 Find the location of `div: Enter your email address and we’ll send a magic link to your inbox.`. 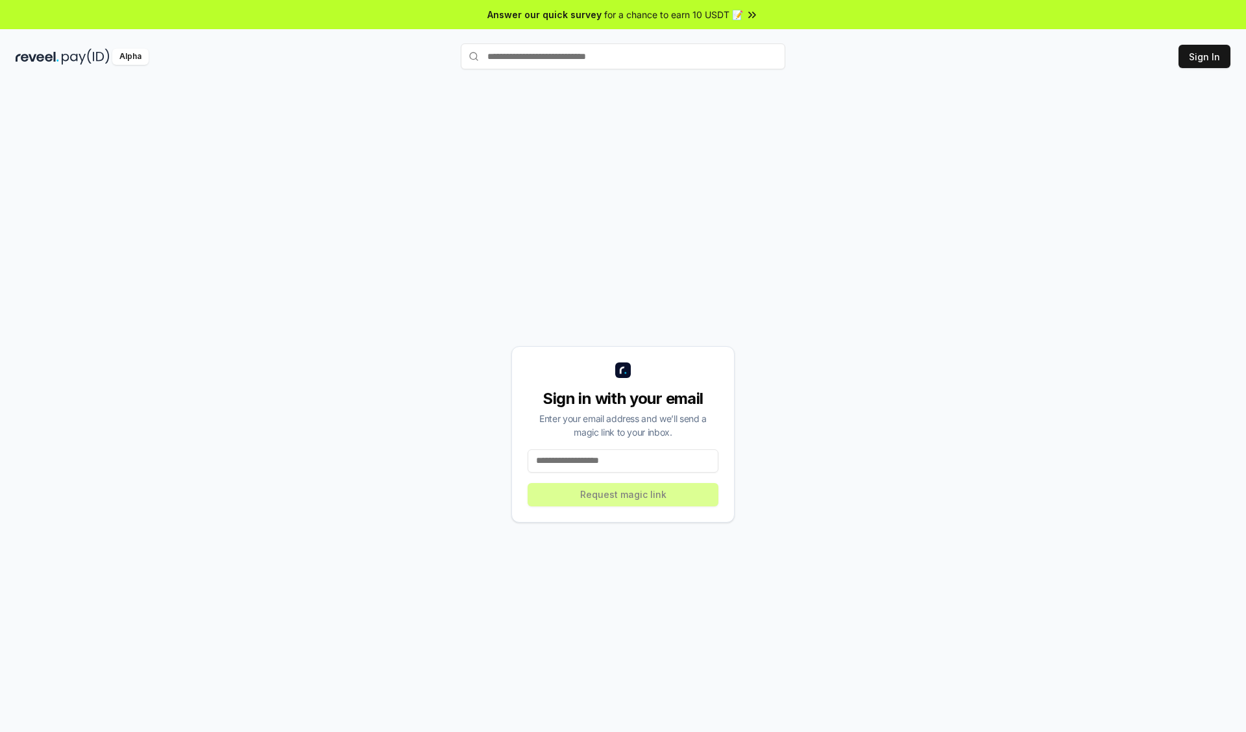

div: Enter your email address and we’ll send a magic link to your inbox. is located at coordinates (623, 426).